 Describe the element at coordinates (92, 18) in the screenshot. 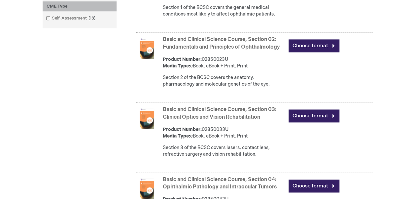

I see `span: 13` at that location.